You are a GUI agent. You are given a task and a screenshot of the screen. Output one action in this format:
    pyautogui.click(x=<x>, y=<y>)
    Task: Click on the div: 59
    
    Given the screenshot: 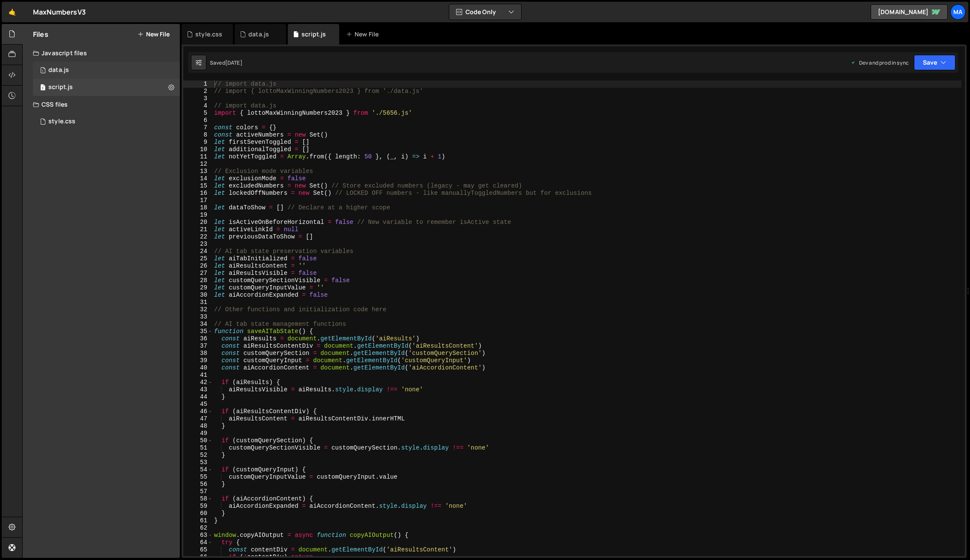 What is the action you would take?
    pyautogui.click(x=198, y=506)
    